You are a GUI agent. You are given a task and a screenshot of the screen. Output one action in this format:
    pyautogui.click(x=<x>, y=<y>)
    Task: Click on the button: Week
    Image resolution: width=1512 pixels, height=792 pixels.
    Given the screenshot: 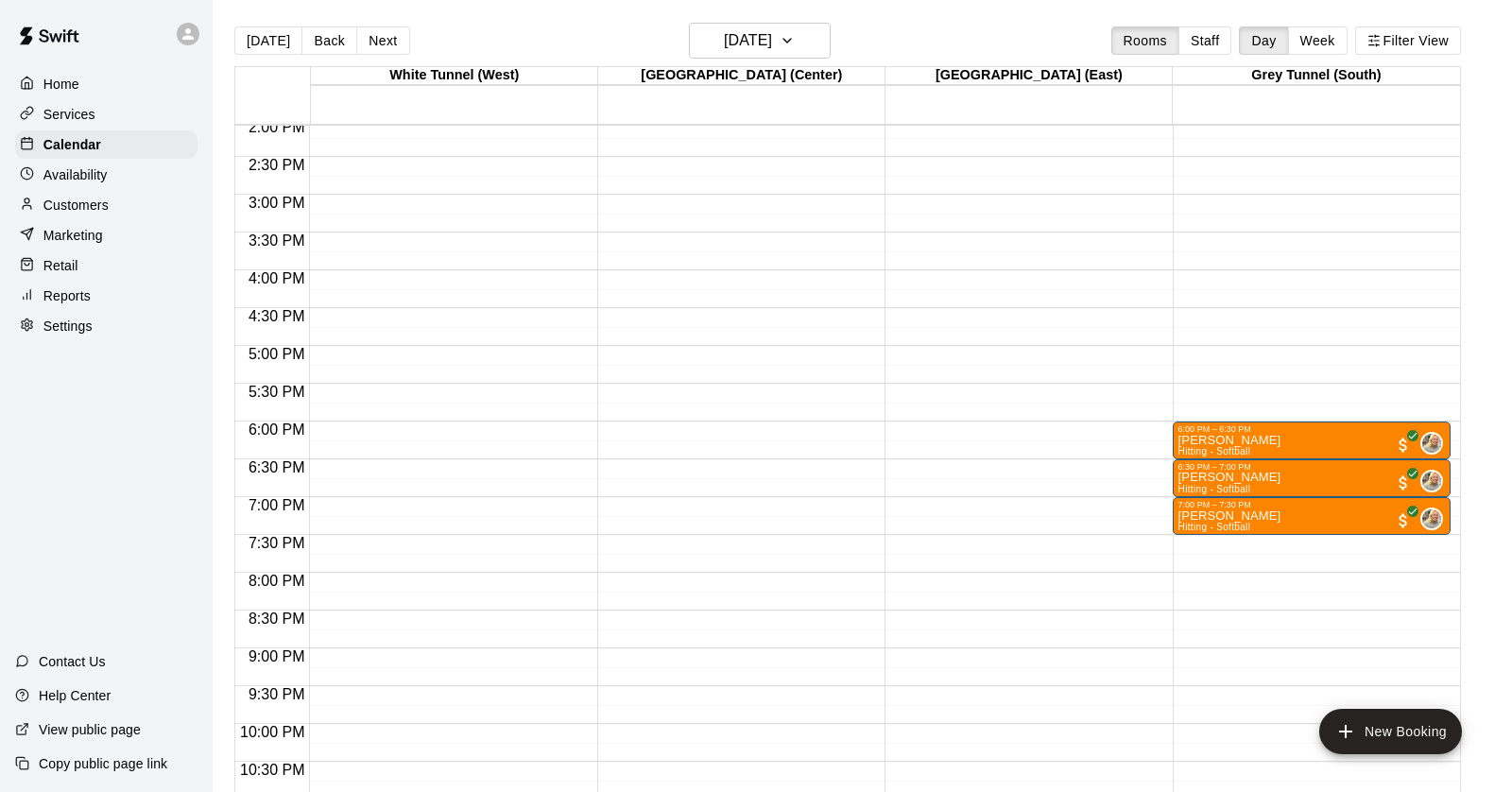 What is the action you would take?
    pyautogui.click(x=1317, y=41)
    